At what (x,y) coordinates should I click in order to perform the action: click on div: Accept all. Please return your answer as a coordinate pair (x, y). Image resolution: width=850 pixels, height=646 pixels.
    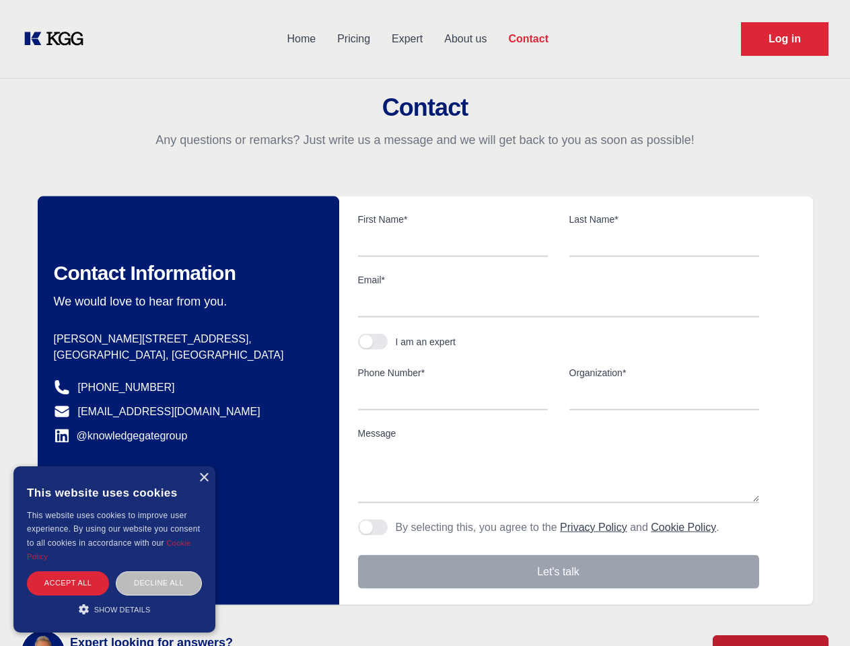
    Looking at the image, I should click on (68, 583).